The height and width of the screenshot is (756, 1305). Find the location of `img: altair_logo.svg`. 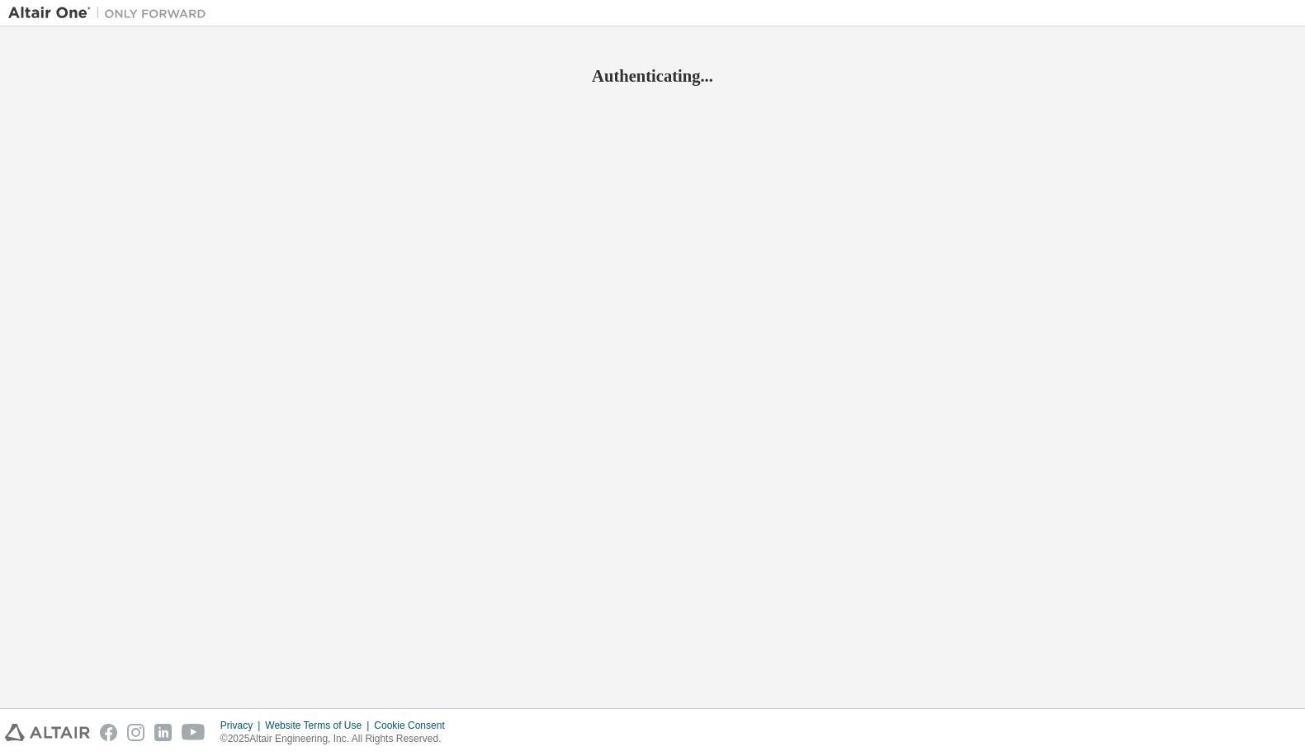

img: altair_logo.svg is located at coordinates (47, 732).